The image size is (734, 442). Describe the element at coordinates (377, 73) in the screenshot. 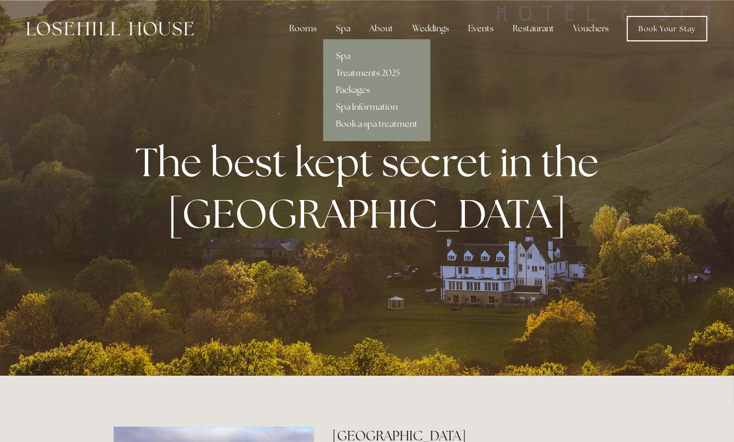

I see `a: Treatments 2025` at that location.